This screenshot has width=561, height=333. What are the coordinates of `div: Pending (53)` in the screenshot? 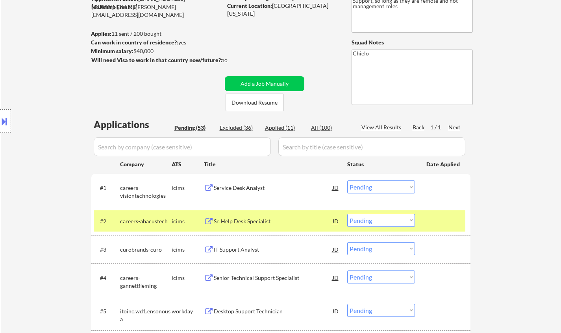 It's located at (194, 128).